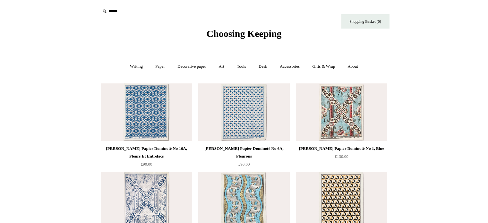  What do you see at coordinates (241, 66) in the screenshot?
I see `a: Tools` at bounding box center [241, 66].